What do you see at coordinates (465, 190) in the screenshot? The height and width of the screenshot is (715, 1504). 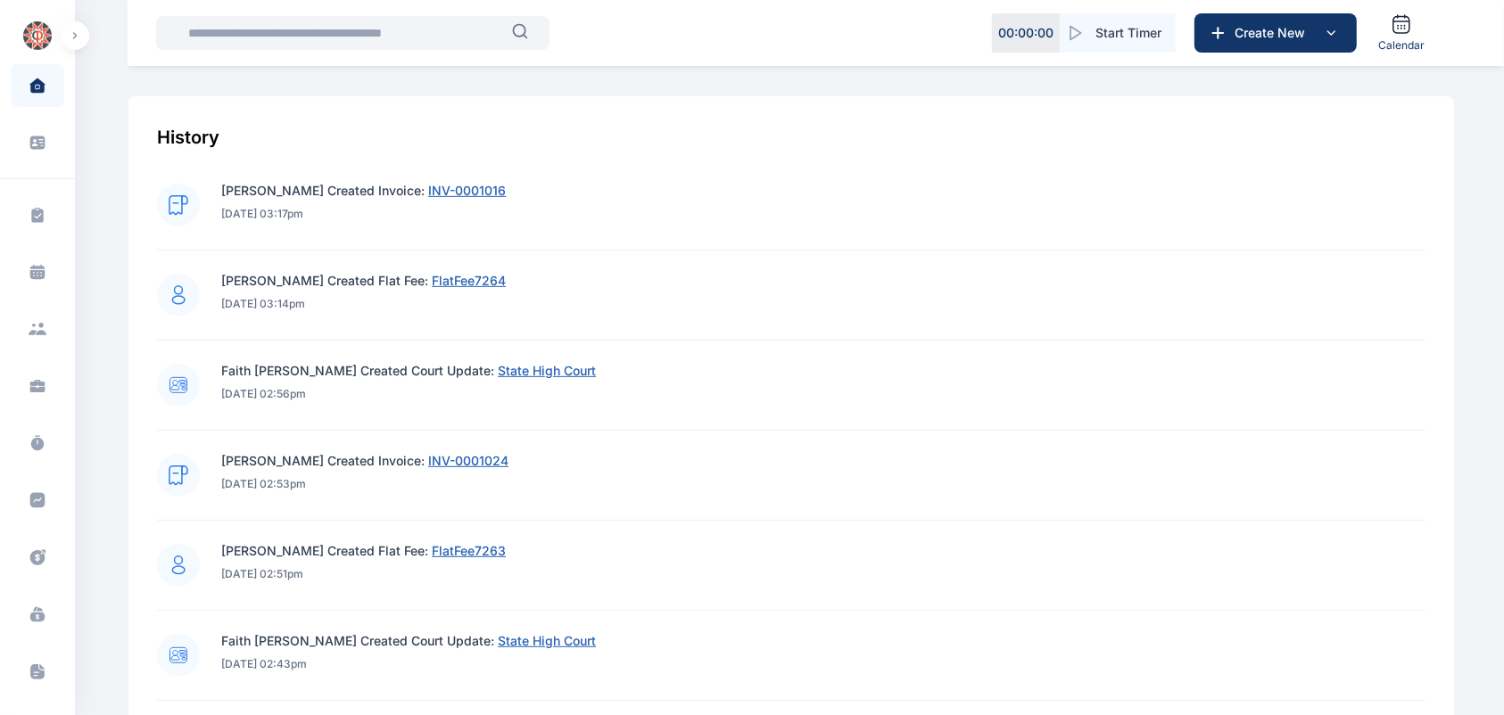 I see `a: INV-0001016` at bounding box center [465, 190].